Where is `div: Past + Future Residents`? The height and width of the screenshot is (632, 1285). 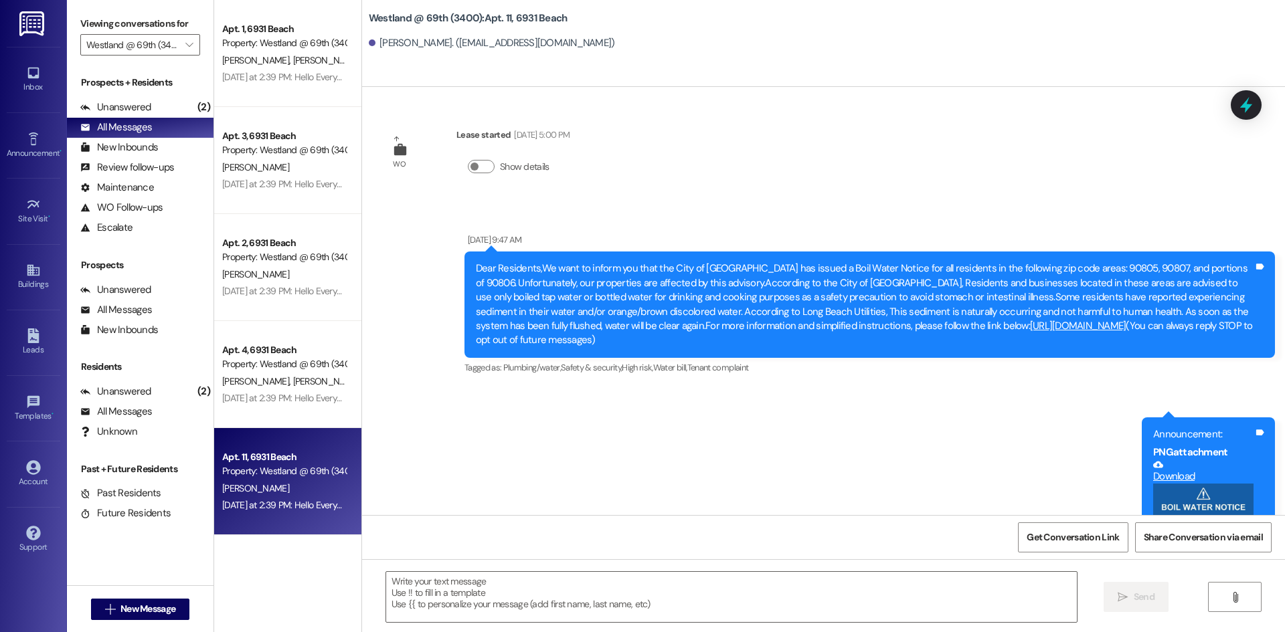
div: Past + Future Residents is located at coordinates (140, 469).